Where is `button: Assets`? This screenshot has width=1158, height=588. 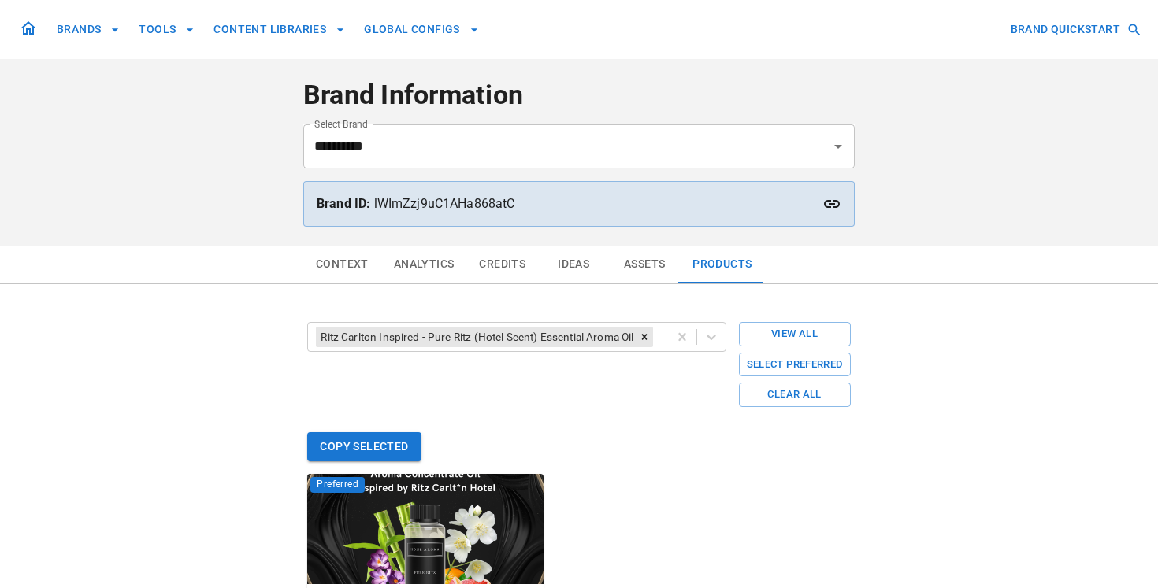 button: Assets is located at coordinates (644, 265).